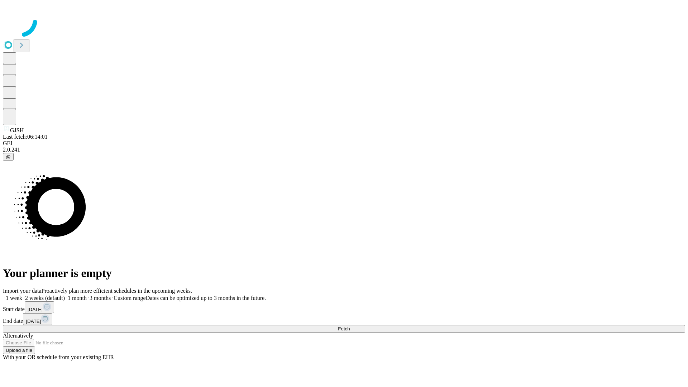  What do you see at coordinates (45, 298) in the screenshot?
I see `span: 2 weeks (default)` at bounding box center [45, 298].